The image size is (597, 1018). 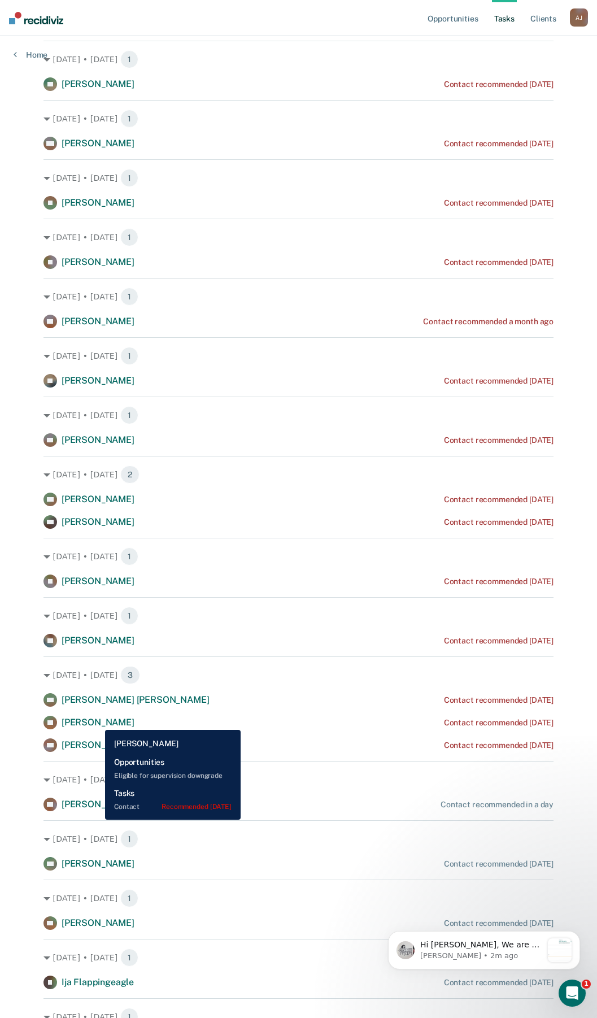 I want to click on span: 2, so click(x=130, y=475).